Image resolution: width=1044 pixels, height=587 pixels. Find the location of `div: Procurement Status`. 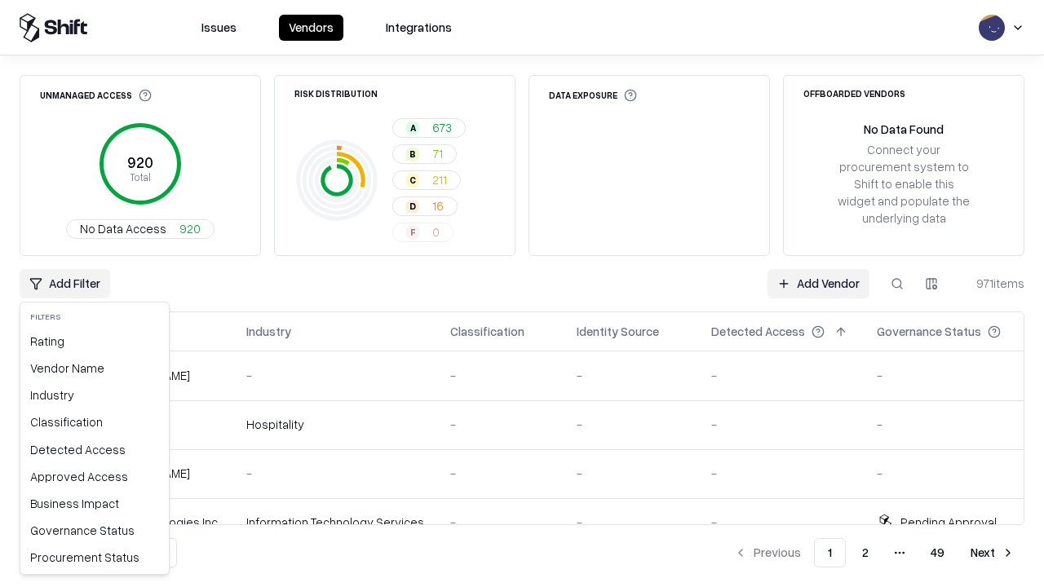

div: Procurement Status is located at coordinates (95, 557).